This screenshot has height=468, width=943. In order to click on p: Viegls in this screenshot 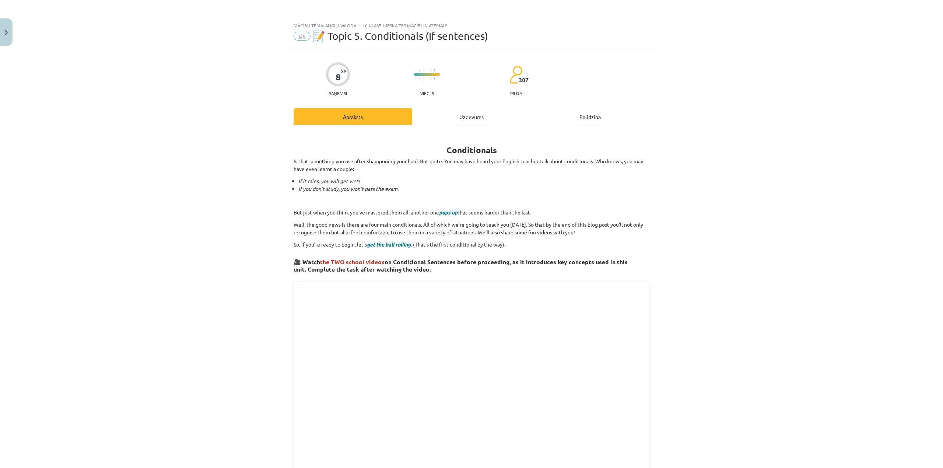, I will do `click(427, 93)`.